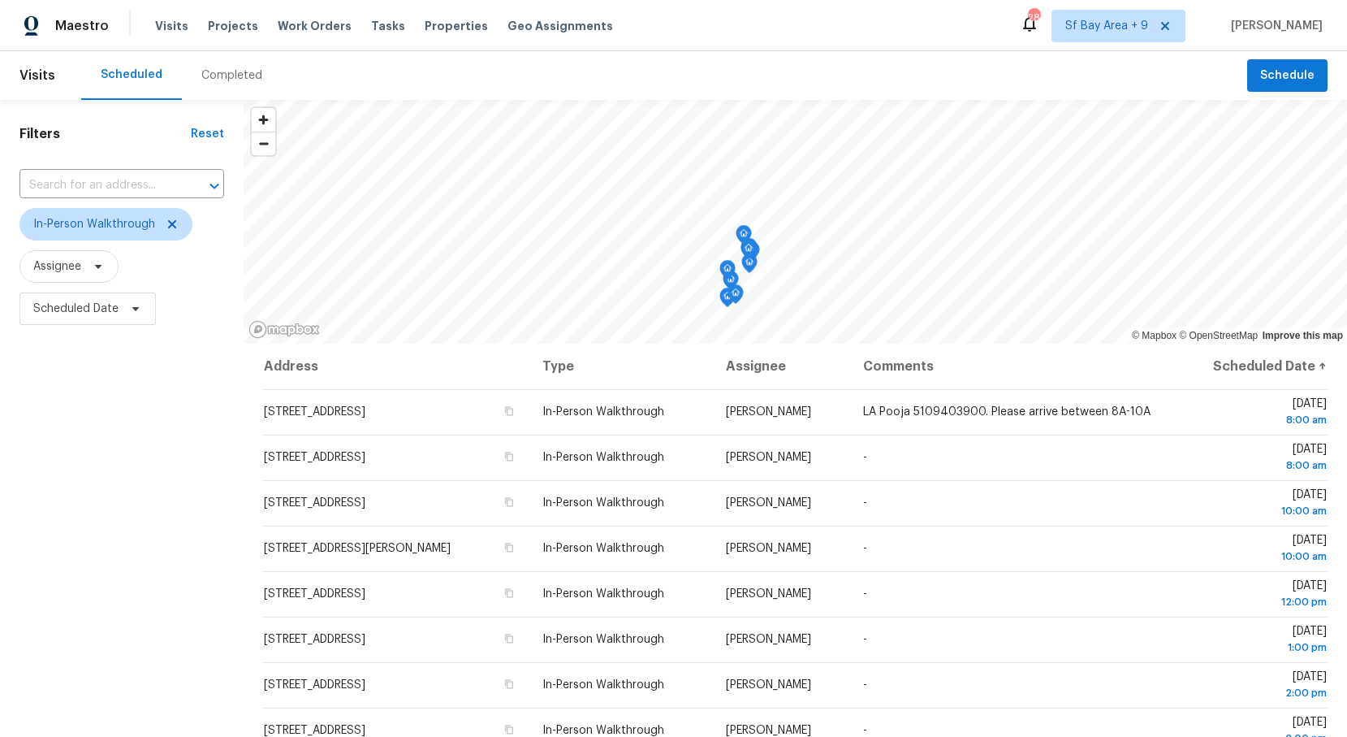  Describe the element at coordinates (207, 134) in the screenshot. I see `div: Reset` at that location.